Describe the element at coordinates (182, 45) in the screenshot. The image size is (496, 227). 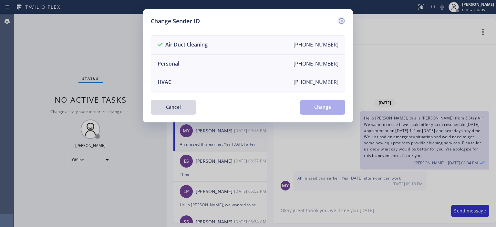
I see `div: Air Duct Cleaning` at that location.